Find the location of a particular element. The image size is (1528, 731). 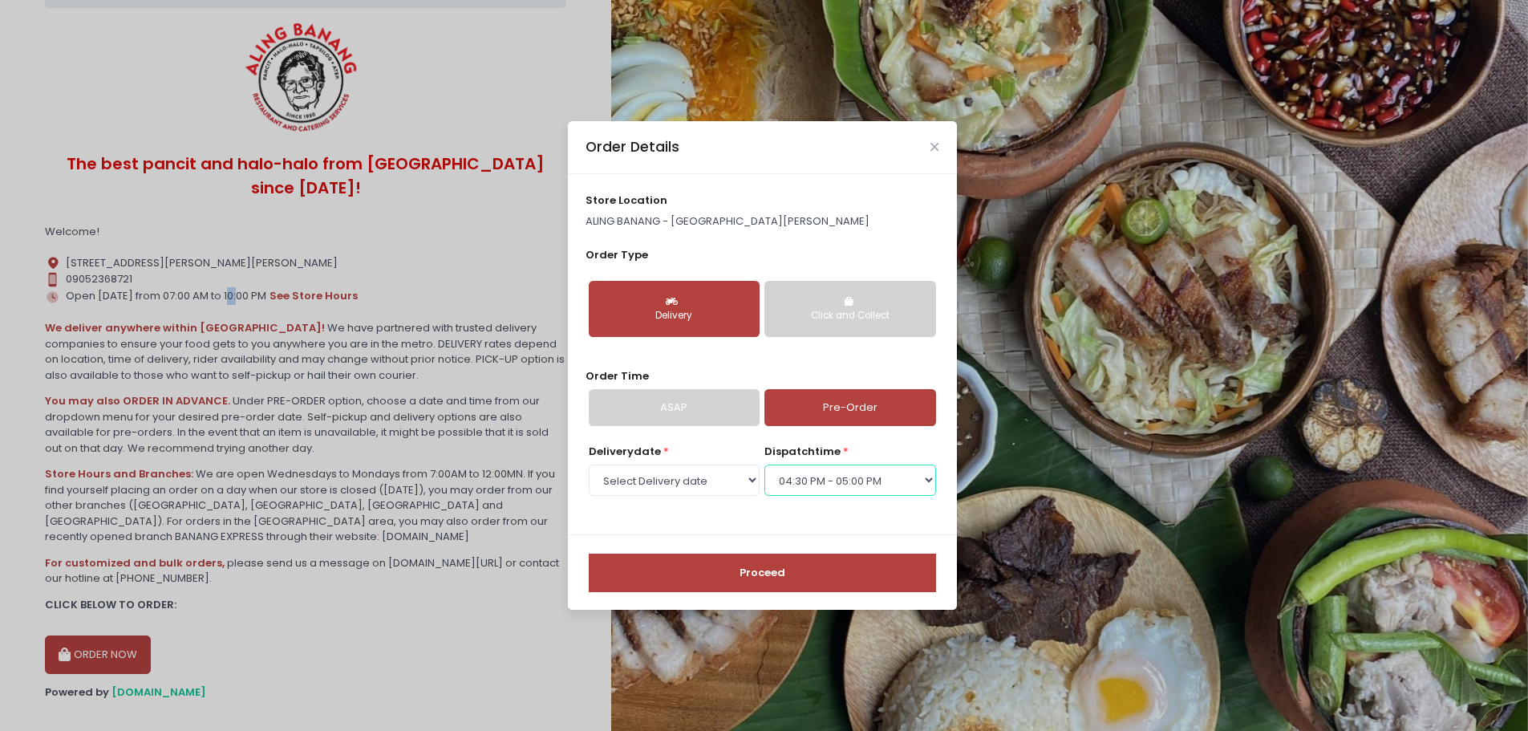

button: Close is located at coordinates (934, 147).